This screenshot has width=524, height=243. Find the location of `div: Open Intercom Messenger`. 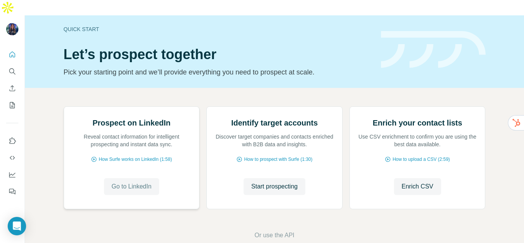

div: Open Intercom Messenger is located at coordinates (17, 226).